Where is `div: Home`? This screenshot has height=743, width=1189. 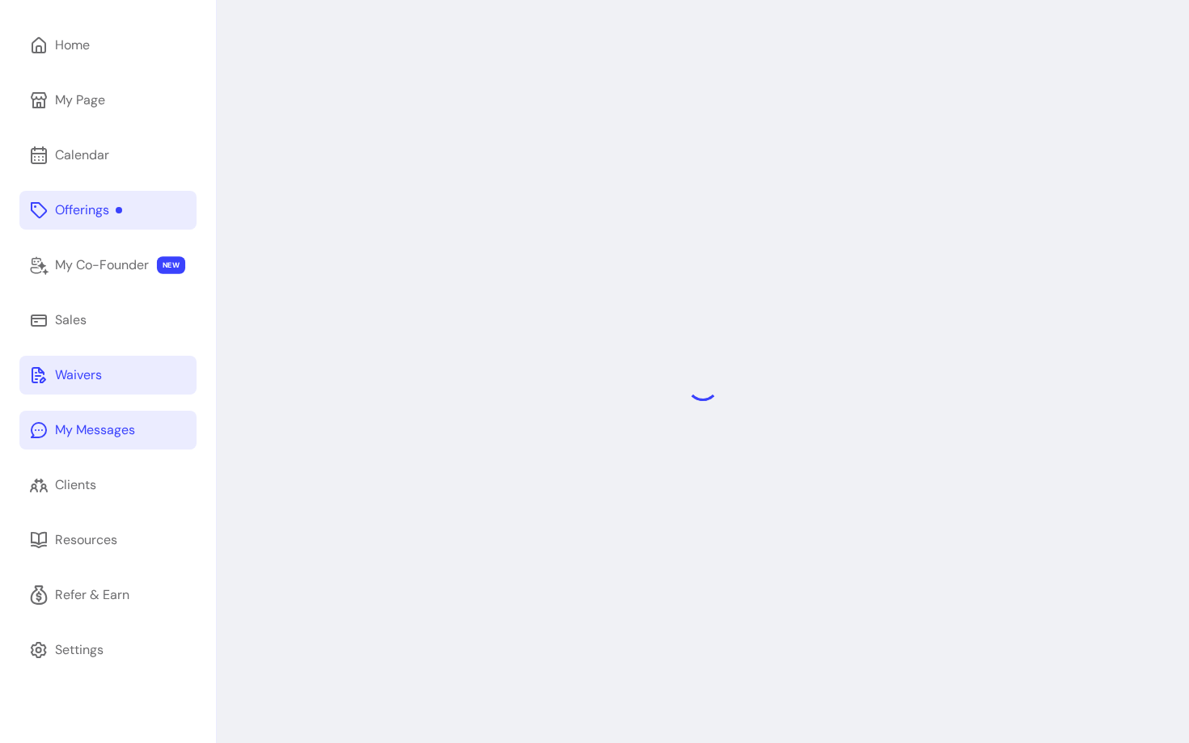
div: Home is located at coordinates (72, 45).